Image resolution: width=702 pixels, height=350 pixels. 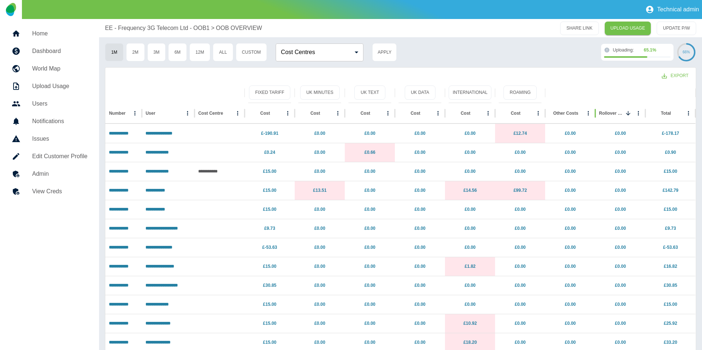 What do you see at coordinates (470, 92) in the screenshot?
I see `button: International` at bounding box center [470, 92].